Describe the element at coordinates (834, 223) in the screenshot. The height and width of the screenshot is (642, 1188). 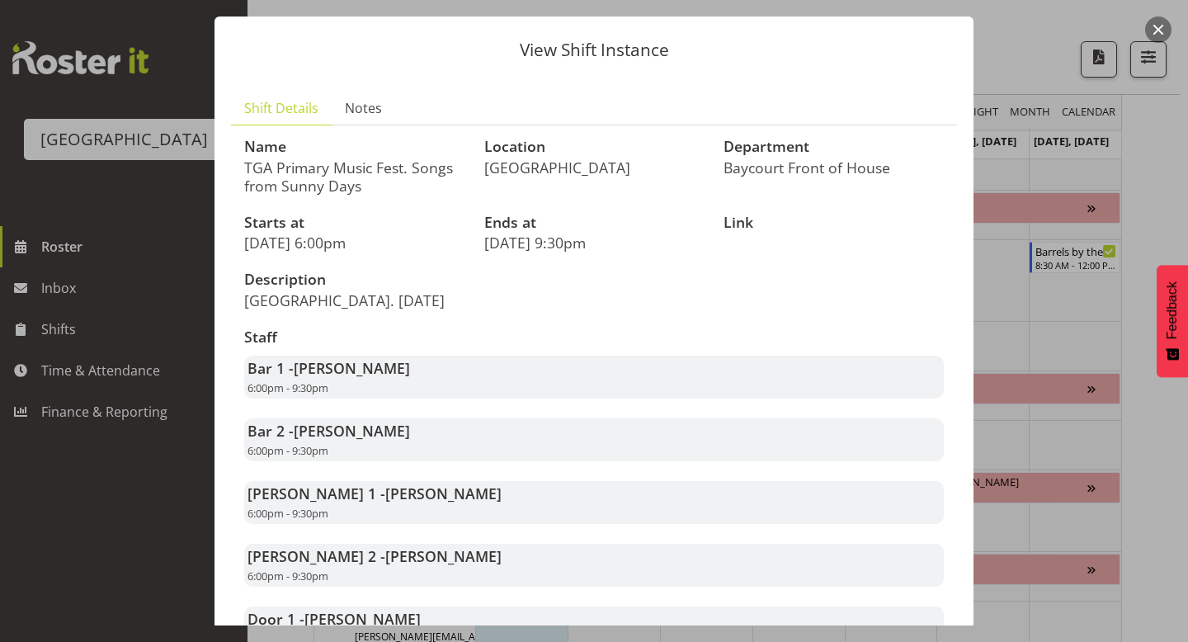
I see `h3: Link` at that location.